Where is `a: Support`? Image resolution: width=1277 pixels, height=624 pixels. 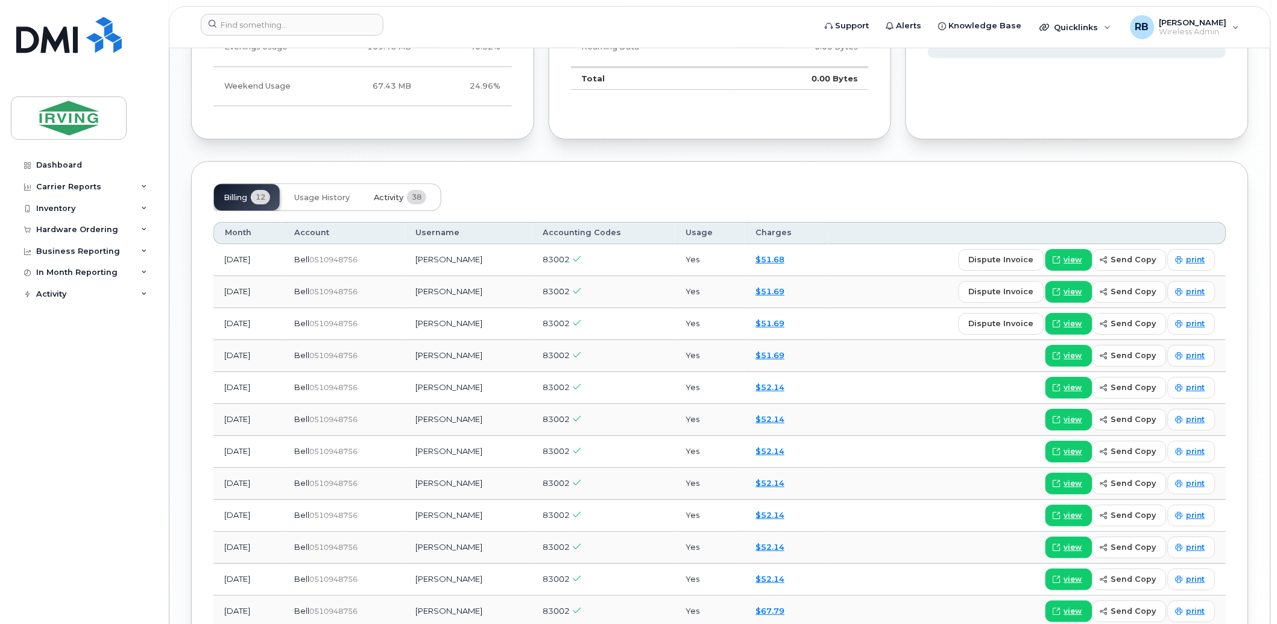 a: Support is located at coordinates (847, 26).